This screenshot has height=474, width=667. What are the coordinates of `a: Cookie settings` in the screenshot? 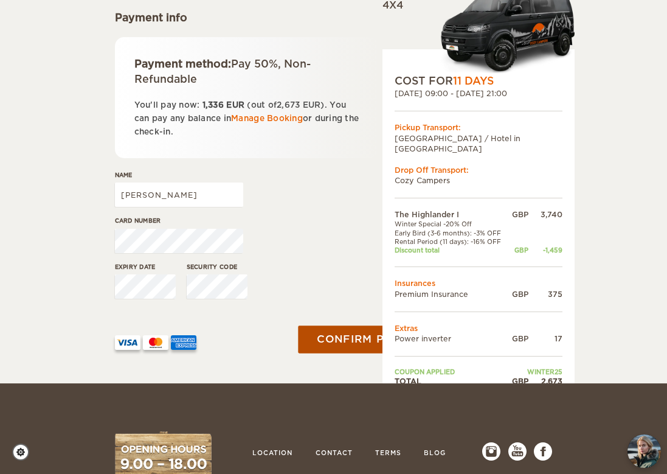 It's located at (24, 452).